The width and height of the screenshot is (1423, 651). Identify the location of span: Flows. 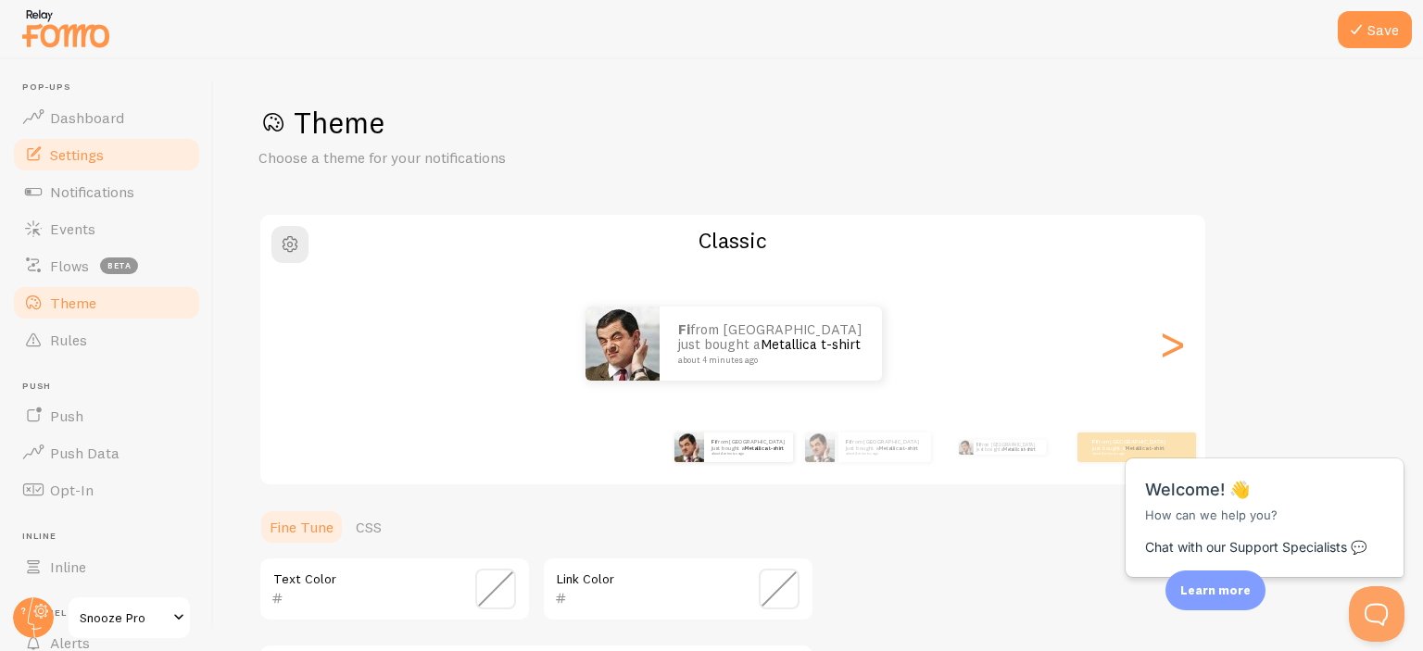
(70, 266).